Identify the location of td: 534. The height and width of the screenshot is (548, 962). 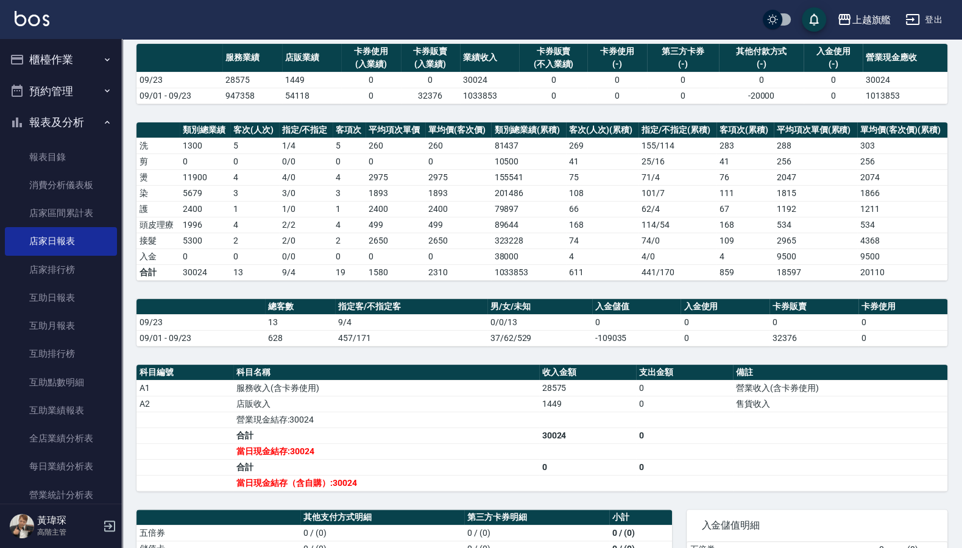
(815, 225).